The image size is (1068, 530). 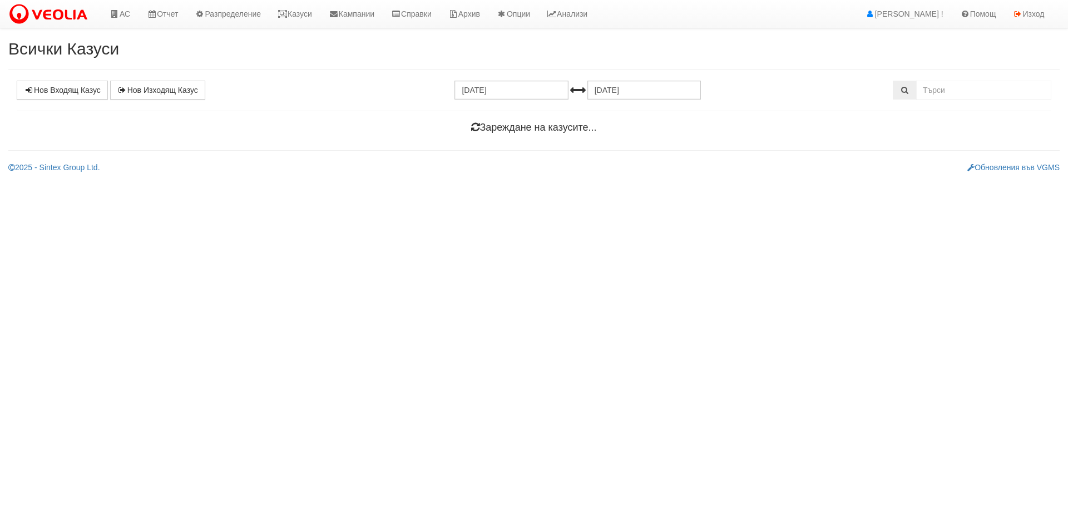 What do you see at coordinates (51, 14) in the screenshot?
I see `img: VeoliaLogo.png` at bounding box center [51, 14].